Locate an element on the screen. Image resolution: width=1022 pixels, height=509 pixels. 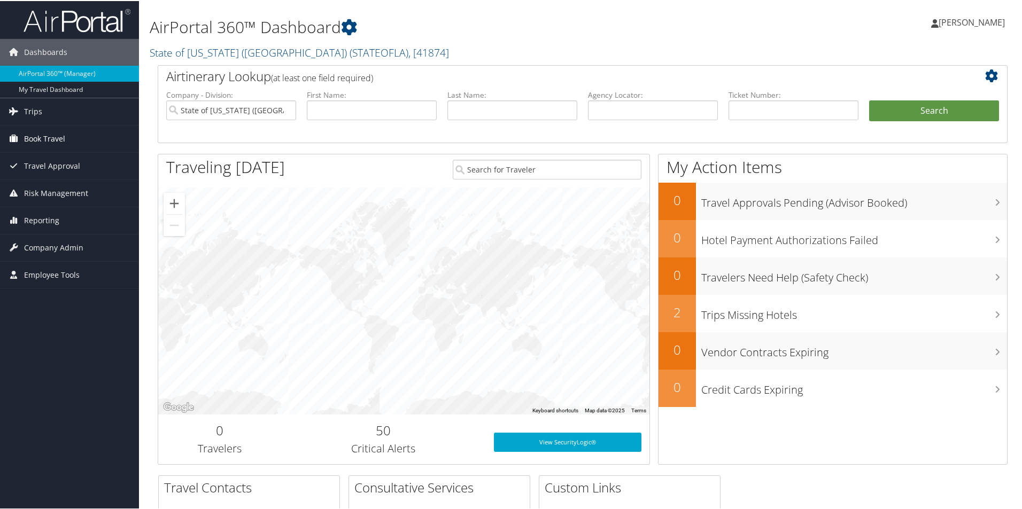
input: Search for Traveler is located at coordinates (547, 168).